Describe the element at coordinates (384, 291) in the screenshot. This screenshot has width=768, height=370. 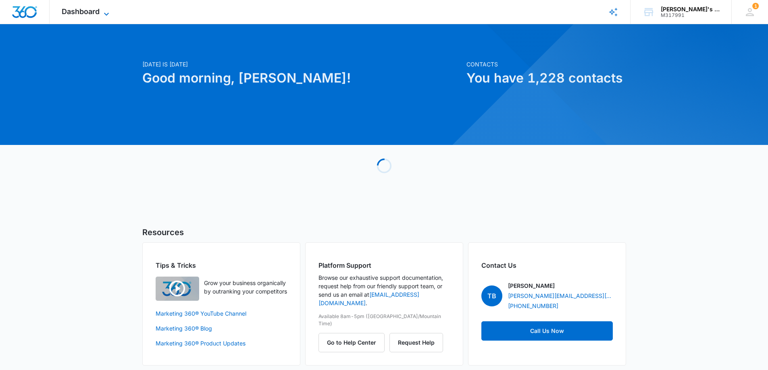
I see `p: Browse our exhaustive support documentation, request help from our friendly support team, or send...` at that location.